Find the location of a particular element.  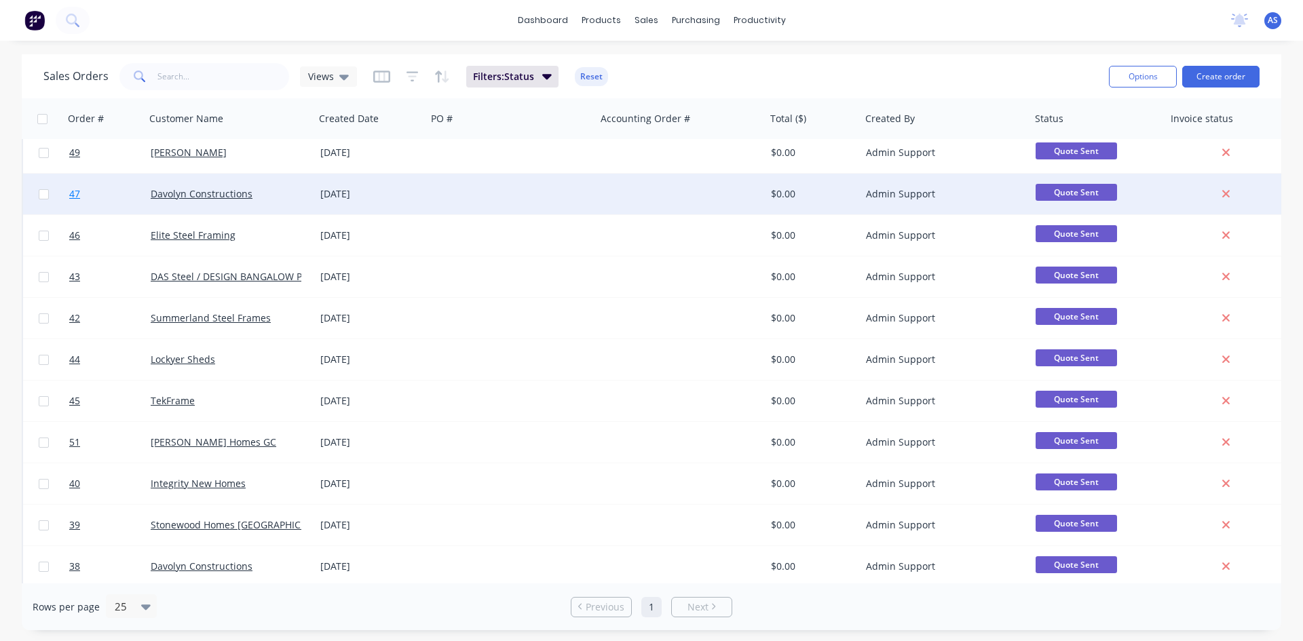

div: purchasing is located at coordinates (695, 20).